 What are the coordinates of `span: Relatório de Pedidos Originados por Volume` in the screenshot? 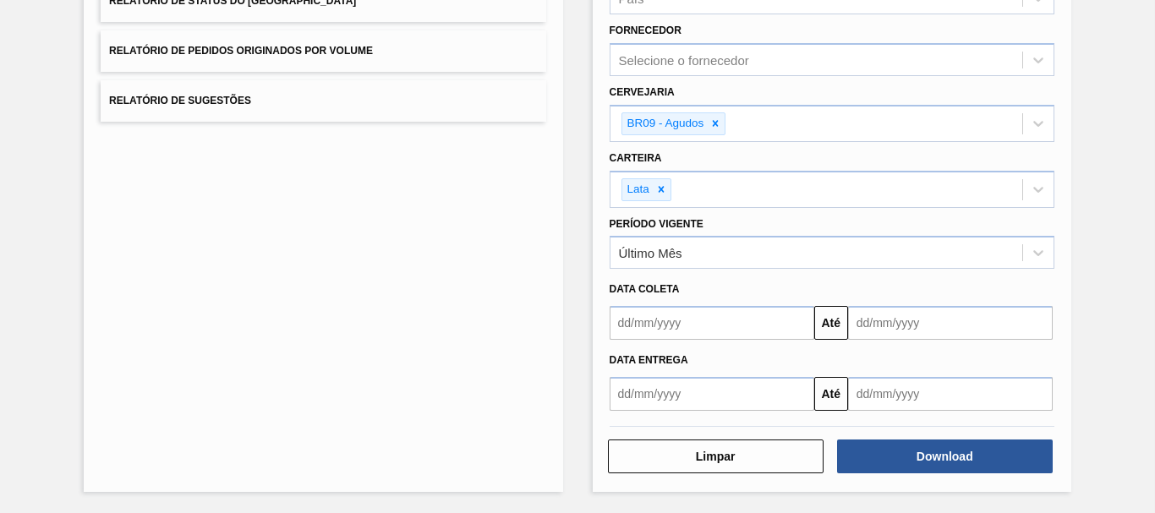 It's located at (241, 51).